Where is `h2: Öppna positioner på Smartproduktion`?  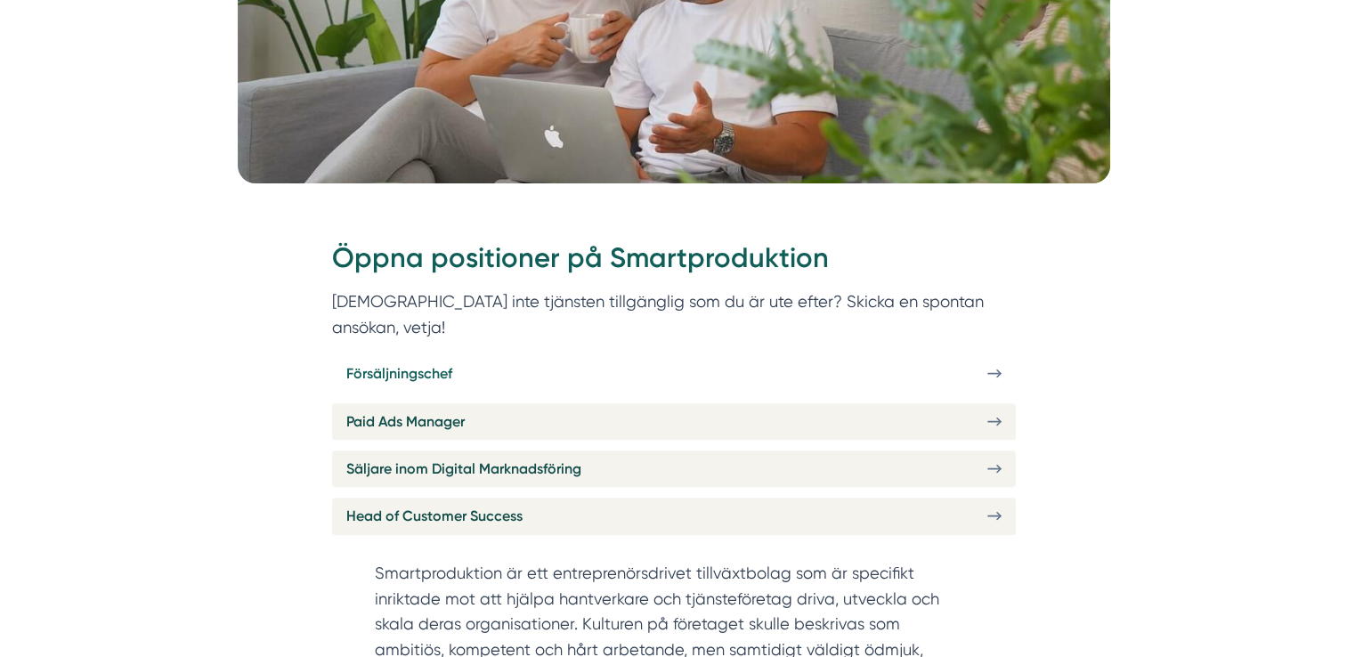 h2: Öppna positioner på Smartproduktion is located at coordinates (674, 263).